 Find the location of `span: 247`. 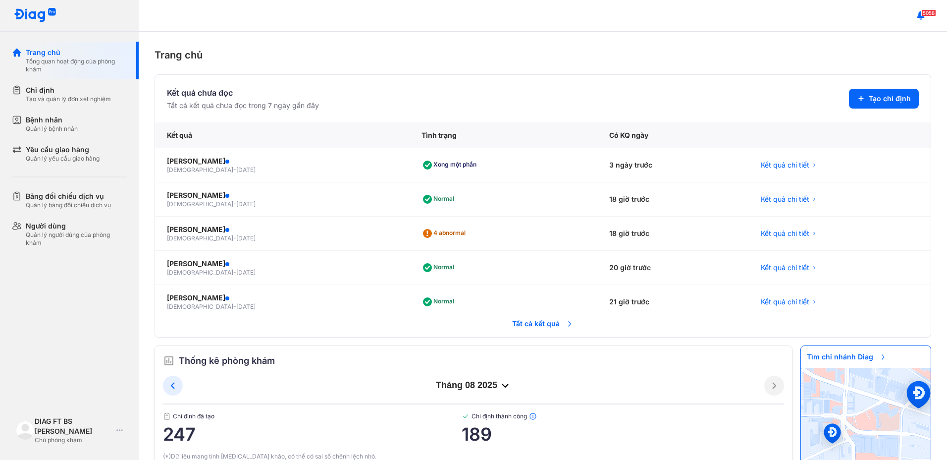

span: 247 is located at coordinates (312, 434).